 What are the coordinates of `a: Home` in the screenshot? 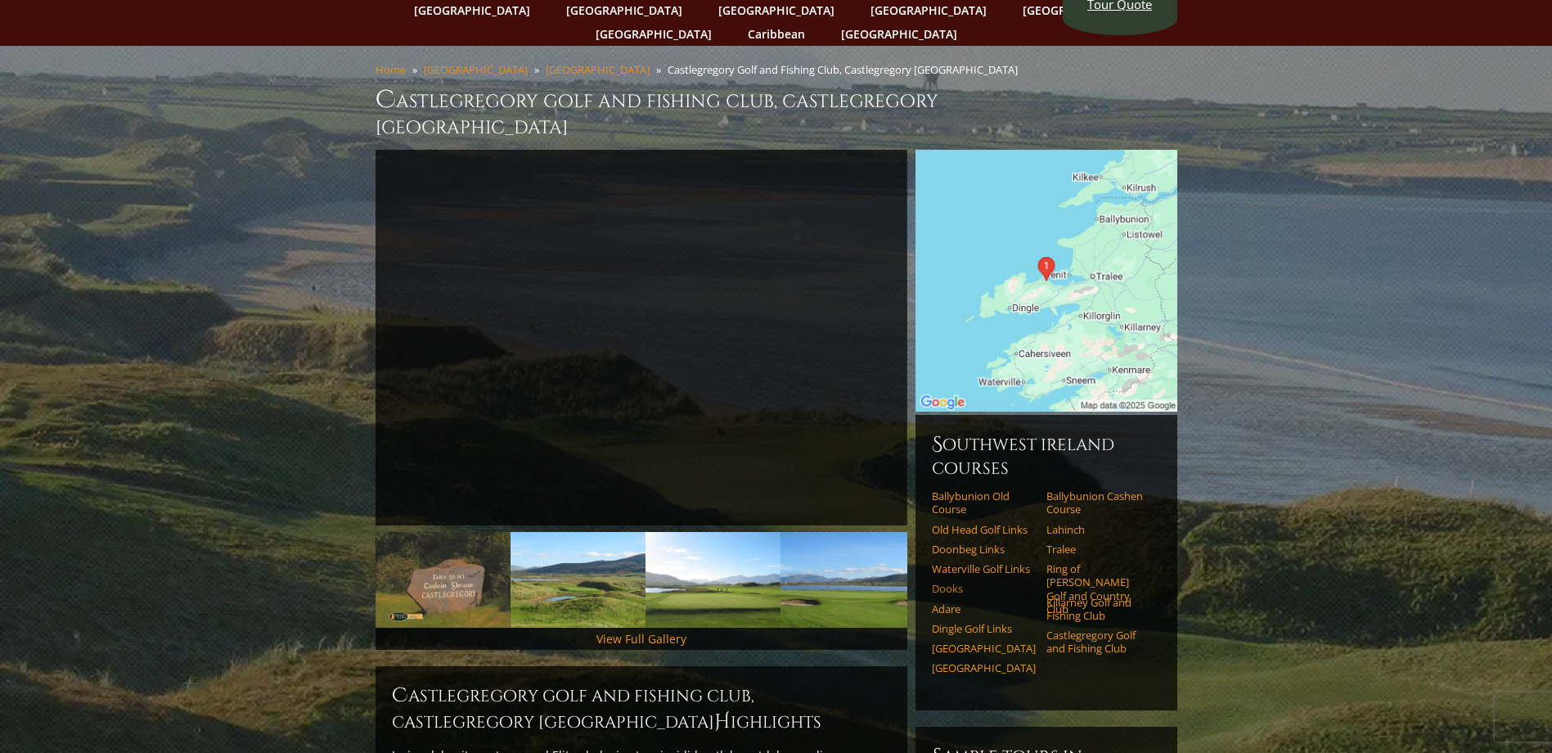 It's located at (390, 70).